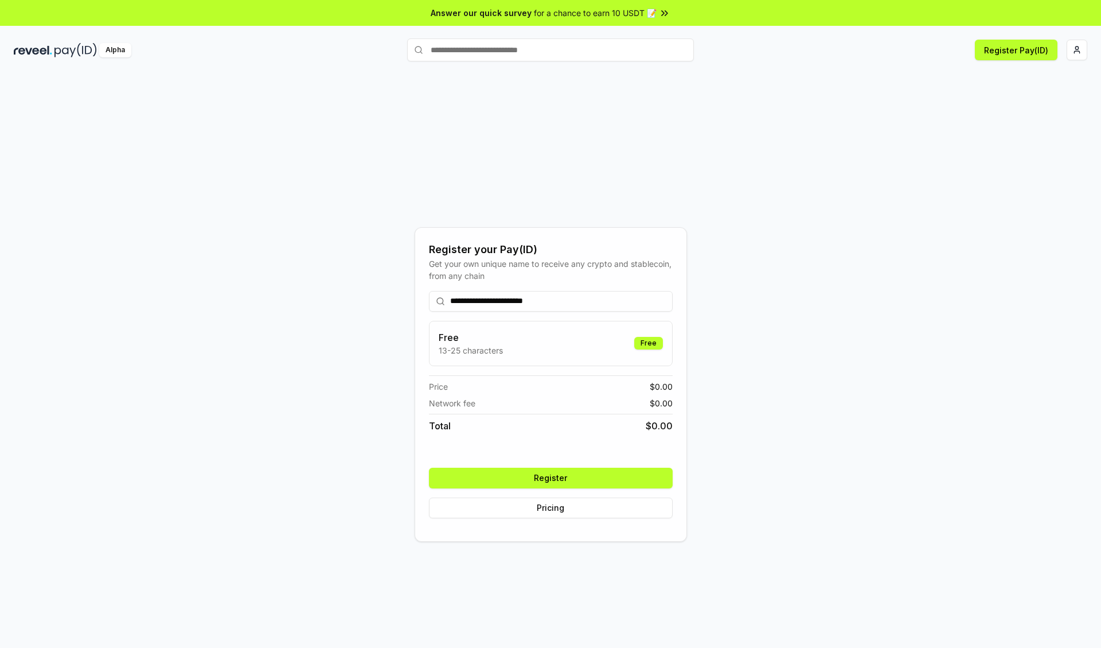  I want to click on div: Alpha, so click(115, 50).